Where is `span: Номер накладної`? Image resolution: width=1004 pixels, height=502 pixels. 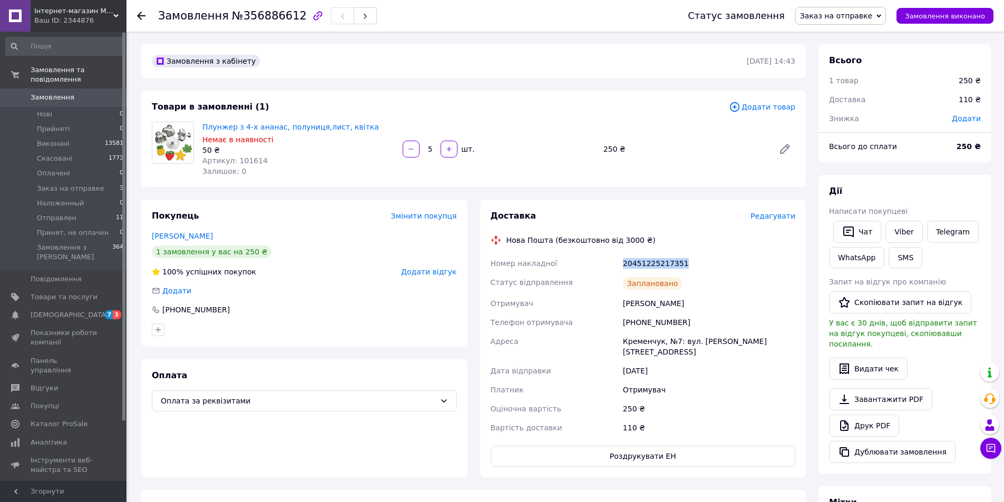 span: Номер накладної is located at coordinates (524, 264).